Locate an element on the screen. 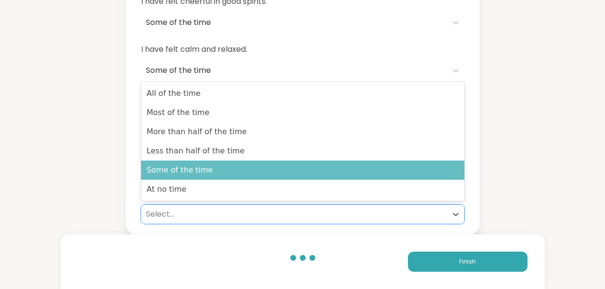 This screenshot has height=289, width=605. div: Select... is located at coordinates (294, 214).